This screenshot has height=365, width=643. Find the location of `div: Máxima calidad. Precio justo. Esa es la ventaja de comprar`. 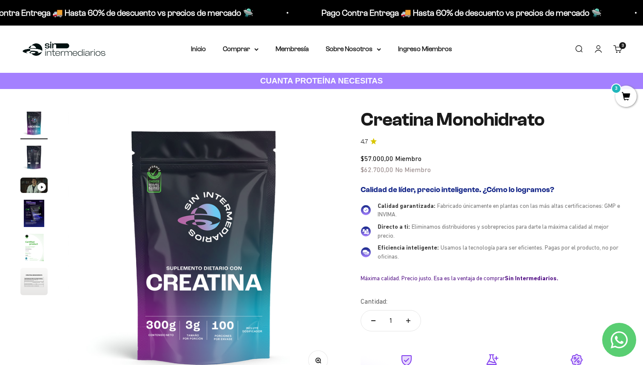

div: Máxima calidad. Precio justo. Esa es la ventaja de comprar is located at coordinates (492, 278).